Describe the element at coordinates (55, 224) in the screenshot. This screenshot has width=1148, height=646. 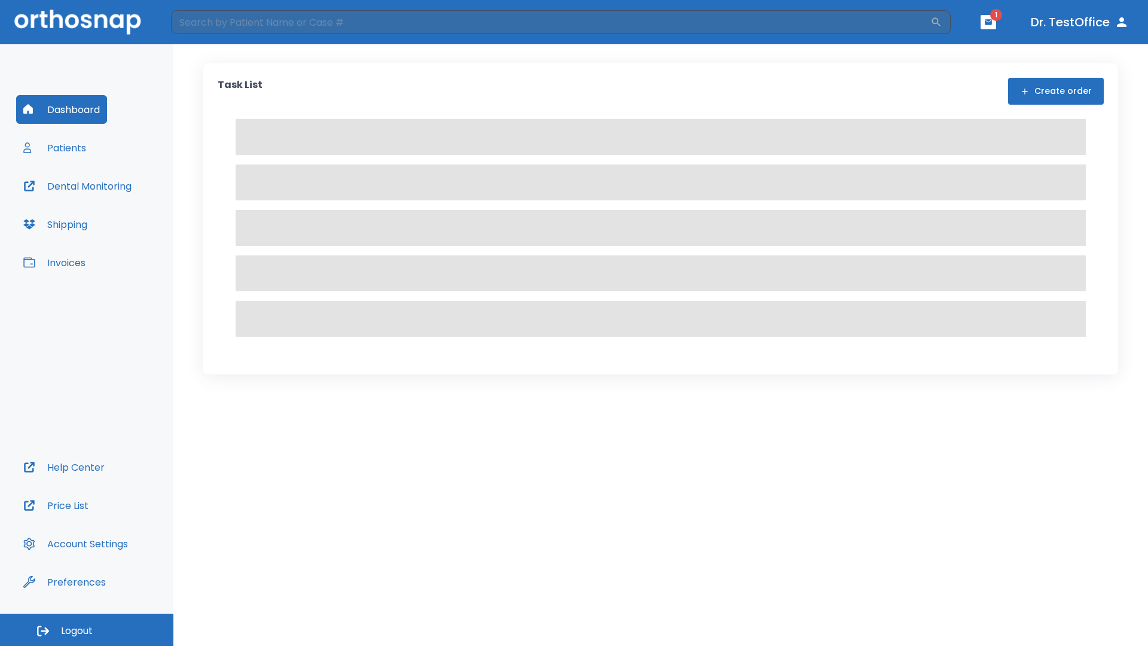
I see `a: Shipping` at that location.